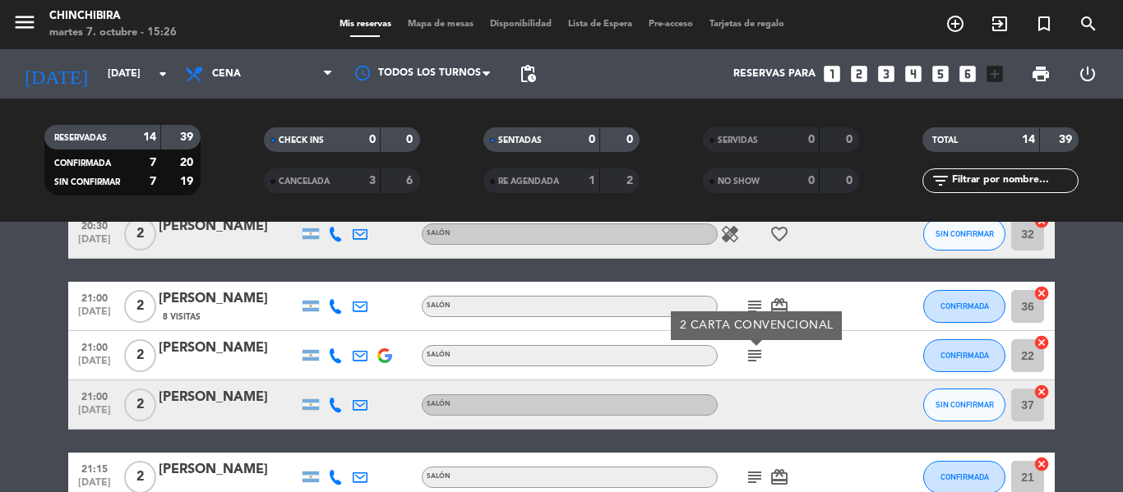 Image resolution: width=1123 pixels, height=492 pixels. Describe the element at coordinates (95, 224) in the screenshot. I see `span: 20:30` at that location.